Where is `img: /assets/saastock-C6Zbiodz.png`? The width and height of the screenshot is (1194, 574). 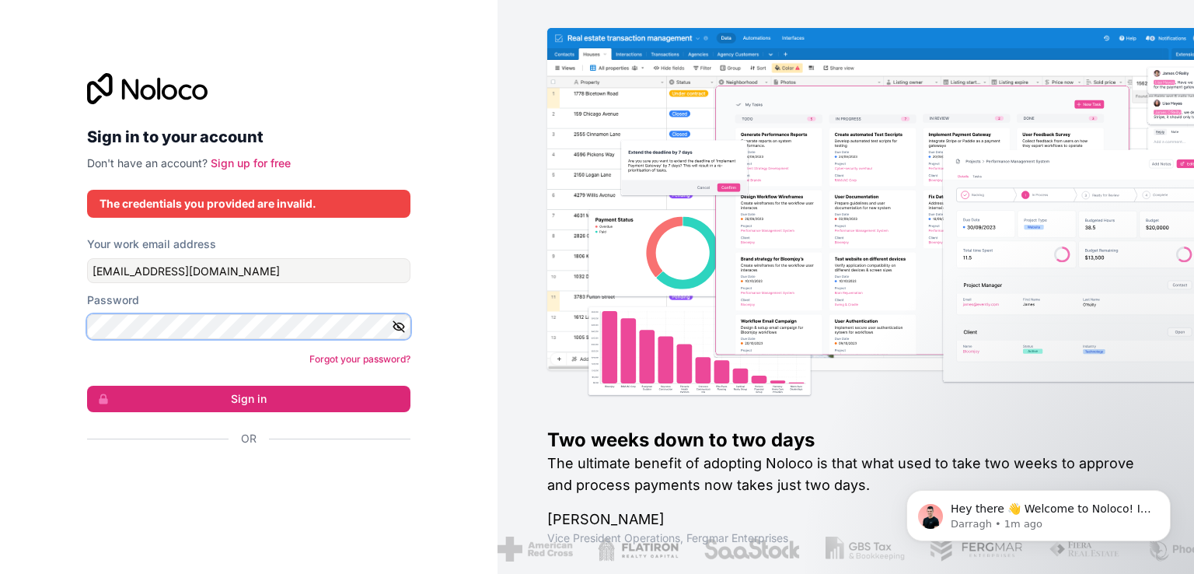
img: /assets/saastock-C6Zbiodz.png is located at coordinates (751, 549).